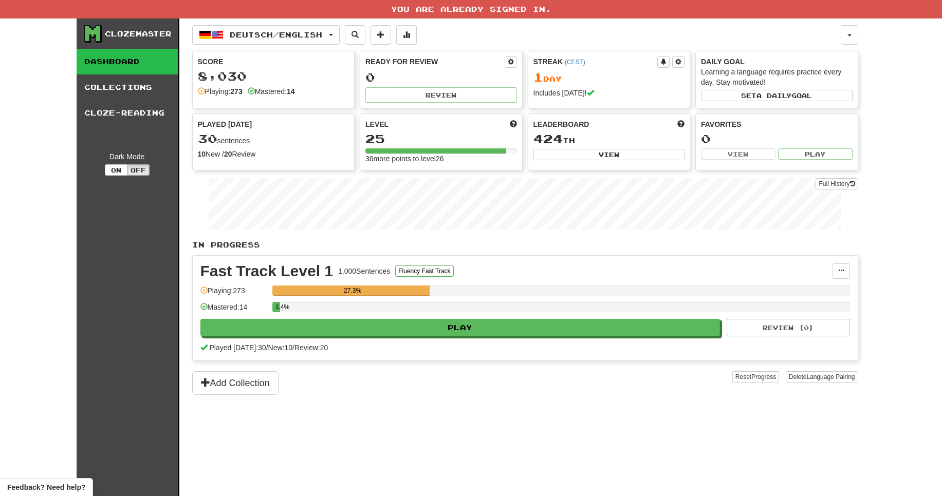  I want to click on div: Clozemaster, so click(138, 34).